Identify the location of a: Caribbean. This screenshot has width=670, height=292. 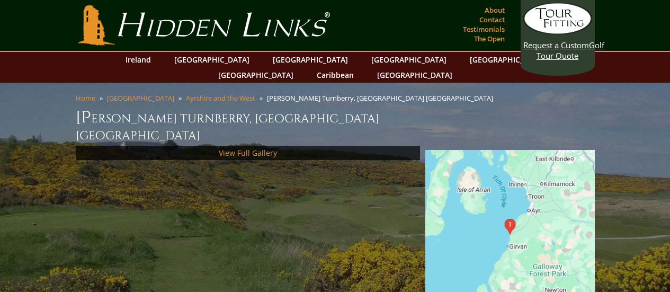
(335, 75).